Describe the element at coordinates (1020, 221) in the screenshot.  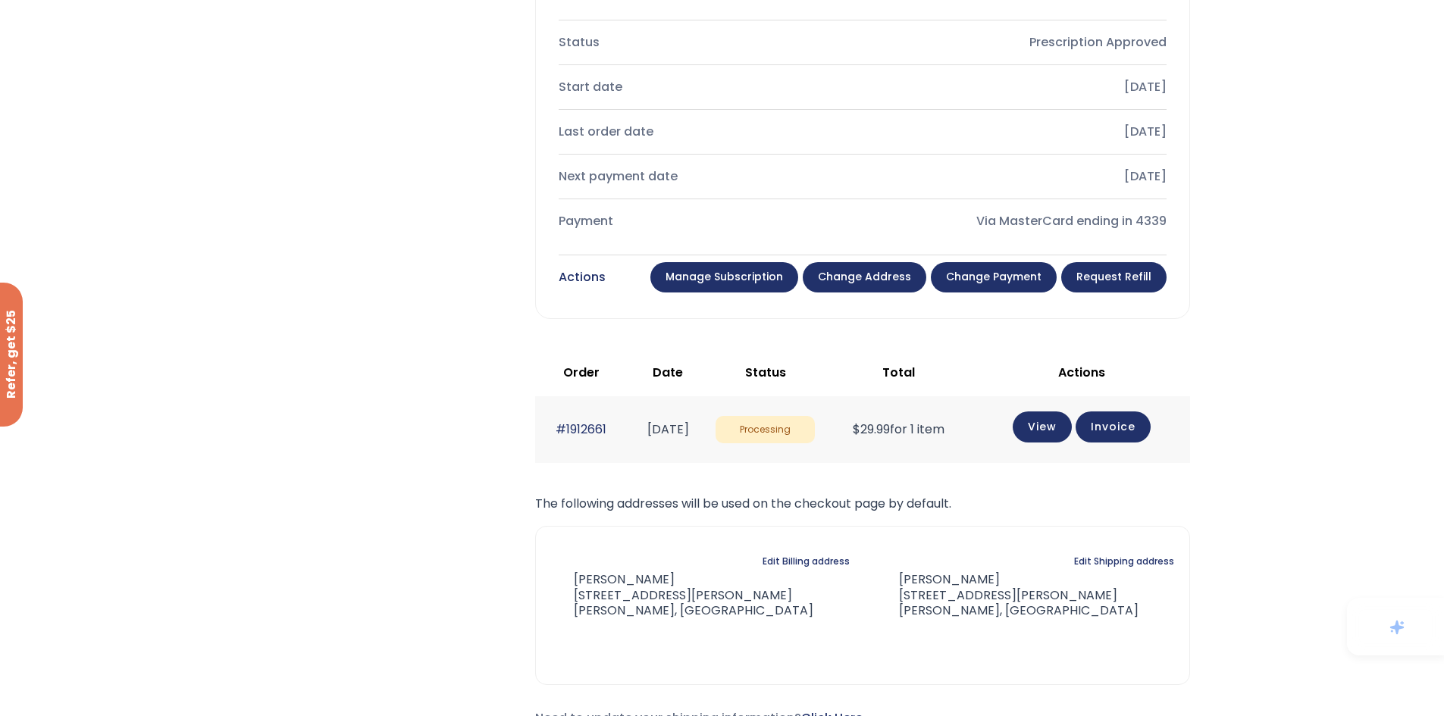
I see `div: Via MasterCard ending in 4339` at that location.